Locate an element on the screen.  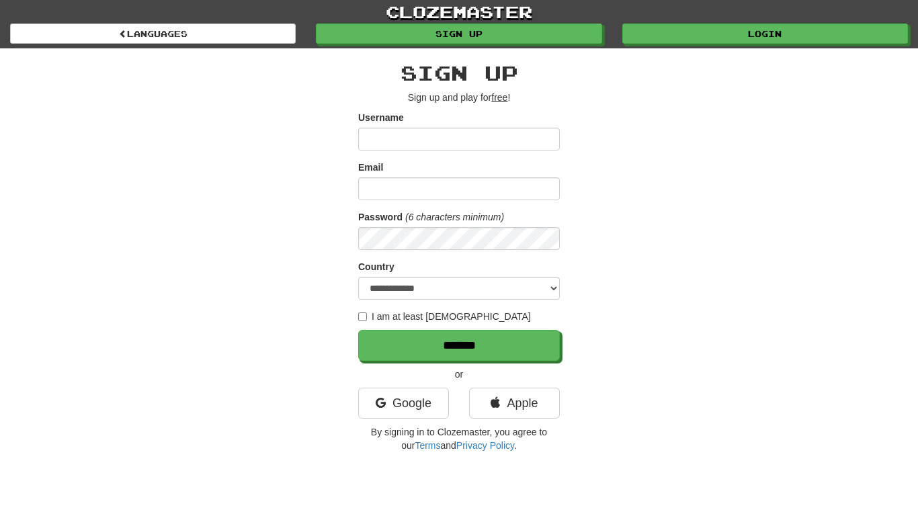
label: Country is located at coordinates (376, 267).